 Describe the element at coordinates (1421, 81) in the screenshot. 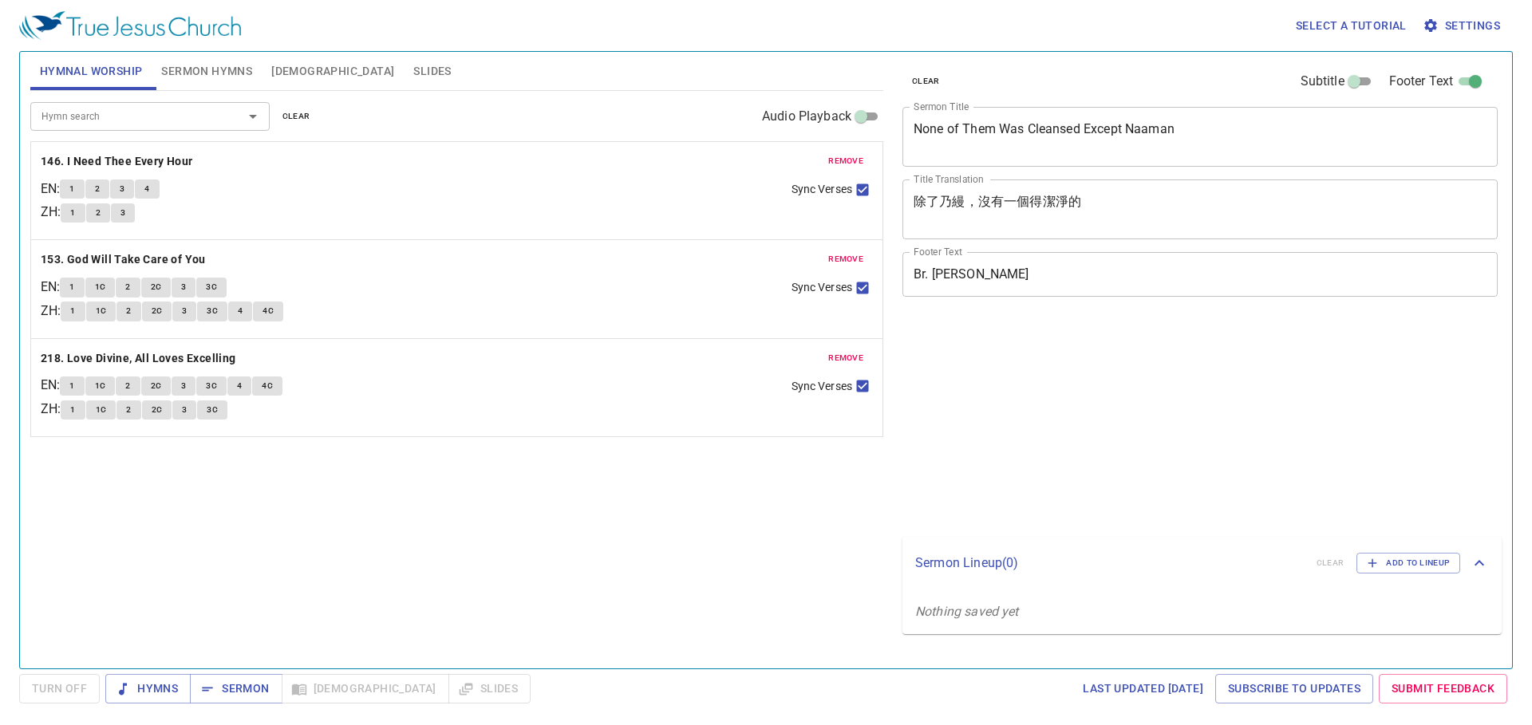

I see `span: Footer Text` at that location.